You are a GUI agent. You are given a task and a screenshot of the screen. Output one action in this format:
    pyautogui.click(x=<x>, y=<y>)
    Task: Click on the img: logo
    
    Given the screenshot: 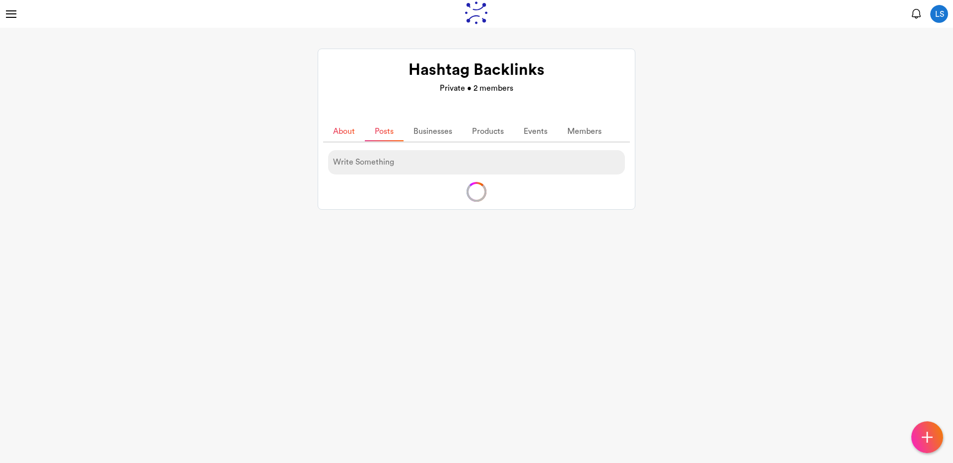 What is the action you would take?
    pyautogui.click(x=476, y=13)
    